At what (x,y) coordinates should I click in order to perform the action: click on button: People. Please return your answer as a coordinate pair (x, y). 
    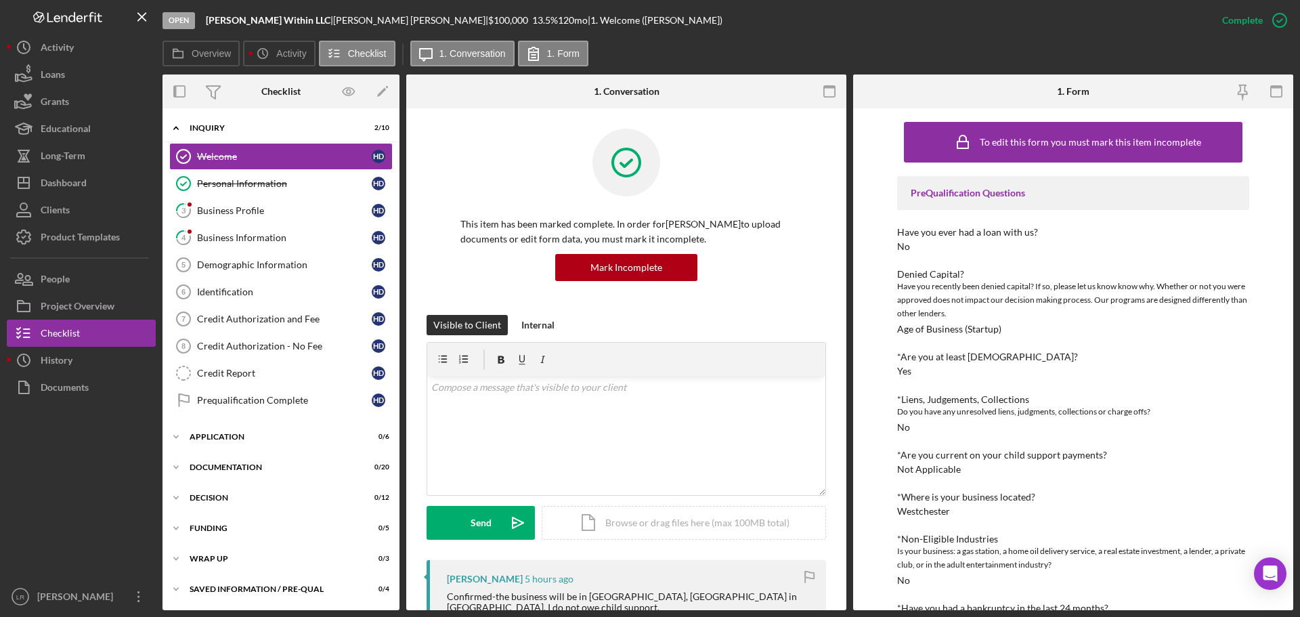
    Looking at the image, I should click on (81, 279).